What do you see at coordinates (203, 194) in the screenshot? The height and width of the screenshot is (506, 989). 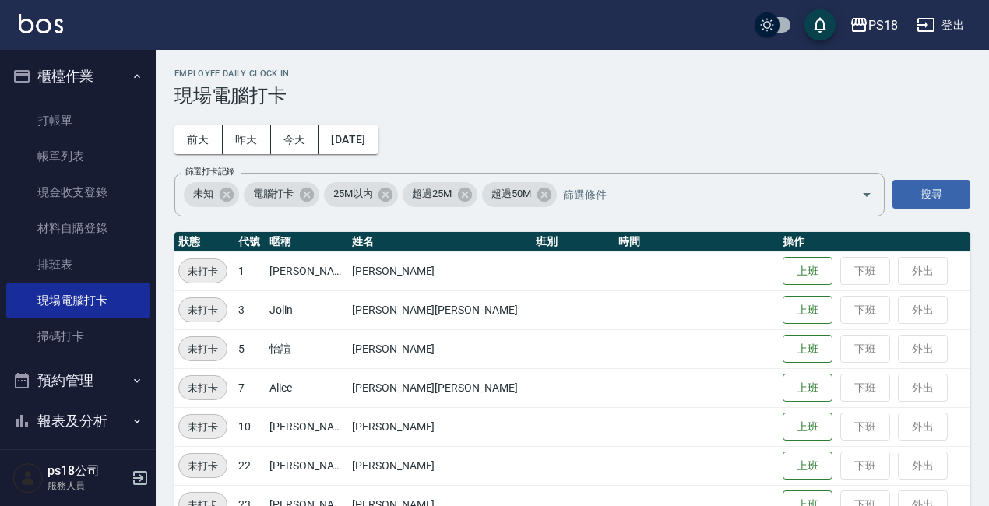 I see `span: 未知` at bounding box center [203, 194].